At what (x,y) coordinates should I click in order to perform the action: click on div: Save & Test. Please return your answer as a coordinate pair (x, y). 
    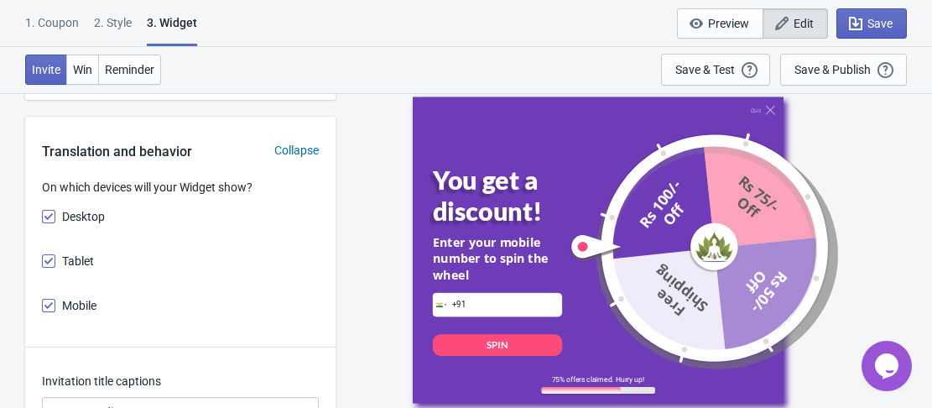
    Looking at the image, I should click on (705, 70).